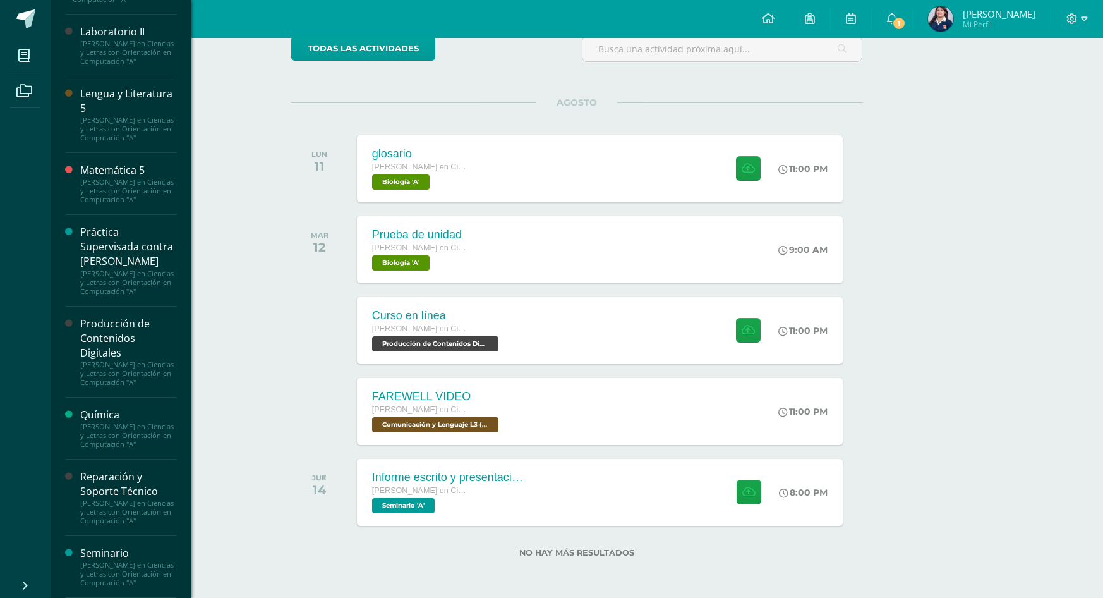 The image size is (1103, 598). I want to click on span: Producción de Contenidos Digitales 'A', so click(435, 344).